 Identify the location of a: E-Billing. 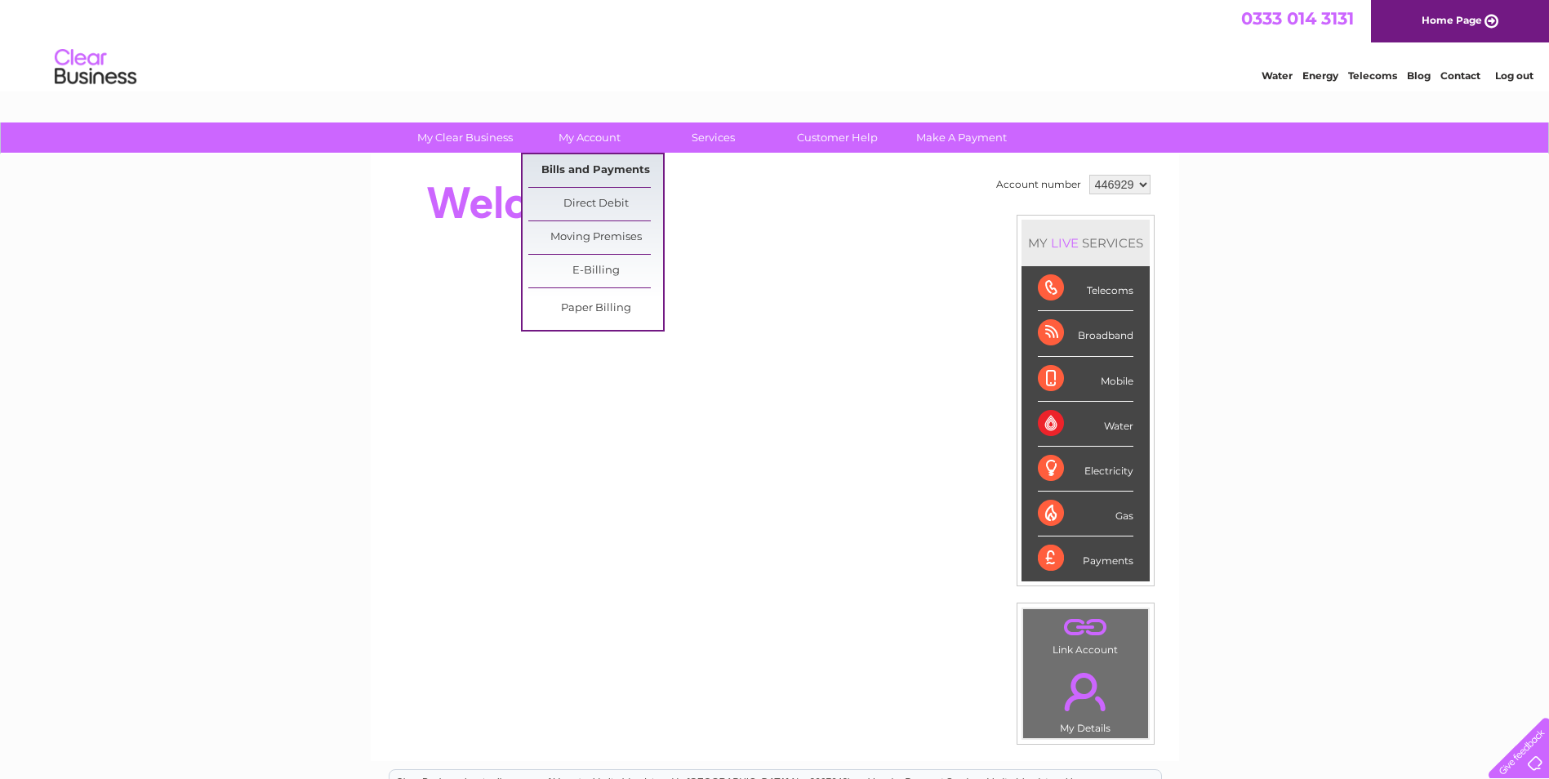
(595, 271).